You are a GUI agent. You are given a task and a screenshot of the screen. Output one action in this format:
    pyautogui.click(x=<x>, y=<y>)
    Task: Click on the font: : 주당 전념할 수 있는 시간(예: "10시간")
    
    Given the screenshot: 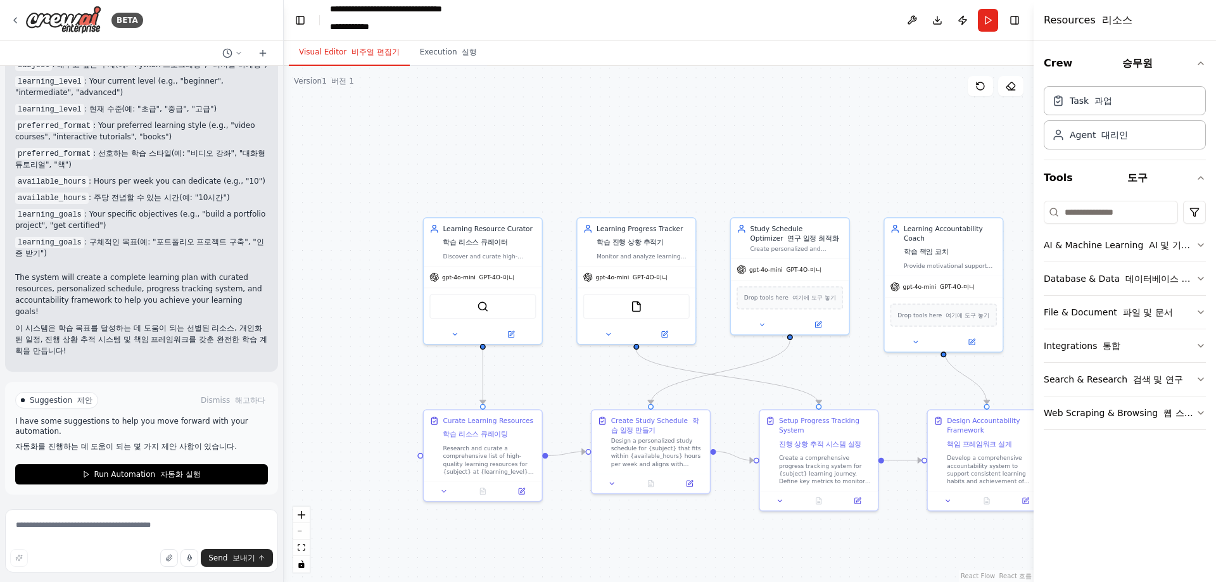 What is the action you would take?
    pyautogui.click(x=122, y=198)
    